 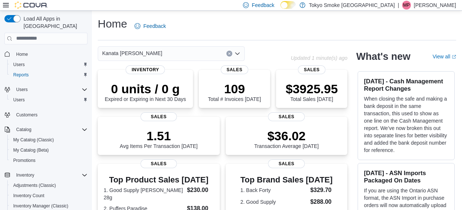 I want to click on button: Home, so click(x=46, y=54).